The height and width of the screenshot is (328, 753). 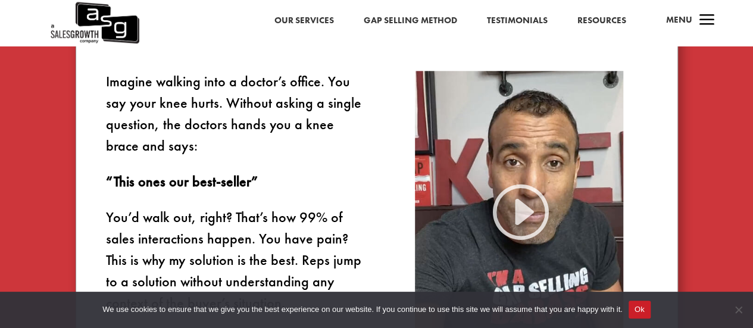 What do you see at coordinates (706, 21) in the screenshot?
I see `span: a` at bounding box center [706, 21].